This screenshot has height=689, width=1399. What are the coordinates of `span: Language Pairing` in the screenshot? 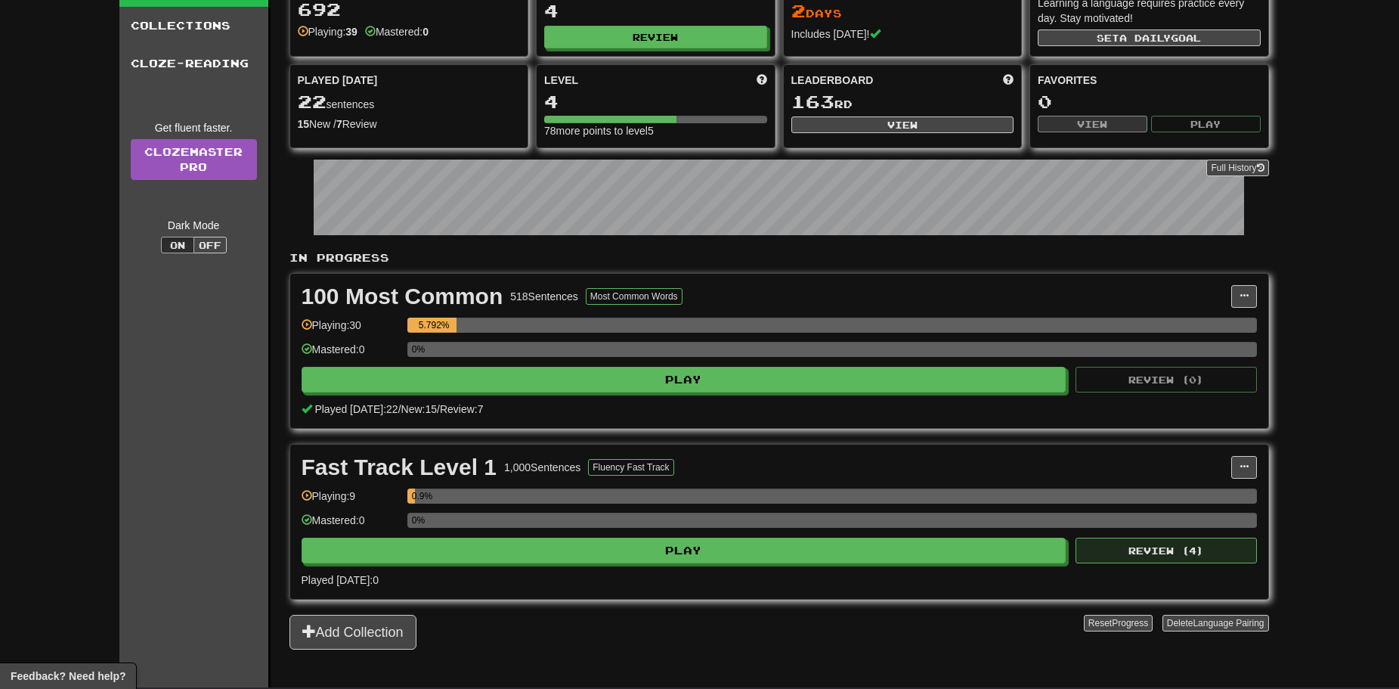 It's located at (1228, 623).